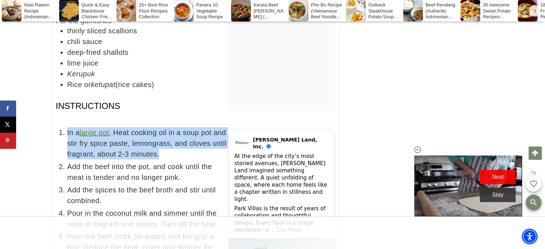 The height and width of the screenshot is (249, 545). I want to click on span: Pour in the coconut milk and simmer until the soup is fragrant and savory. Turn off the heat., so click(201, 219).